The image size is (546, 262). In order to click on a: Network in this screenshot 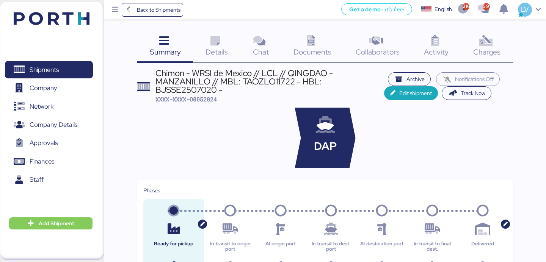, I will do `click(49, 107)`.